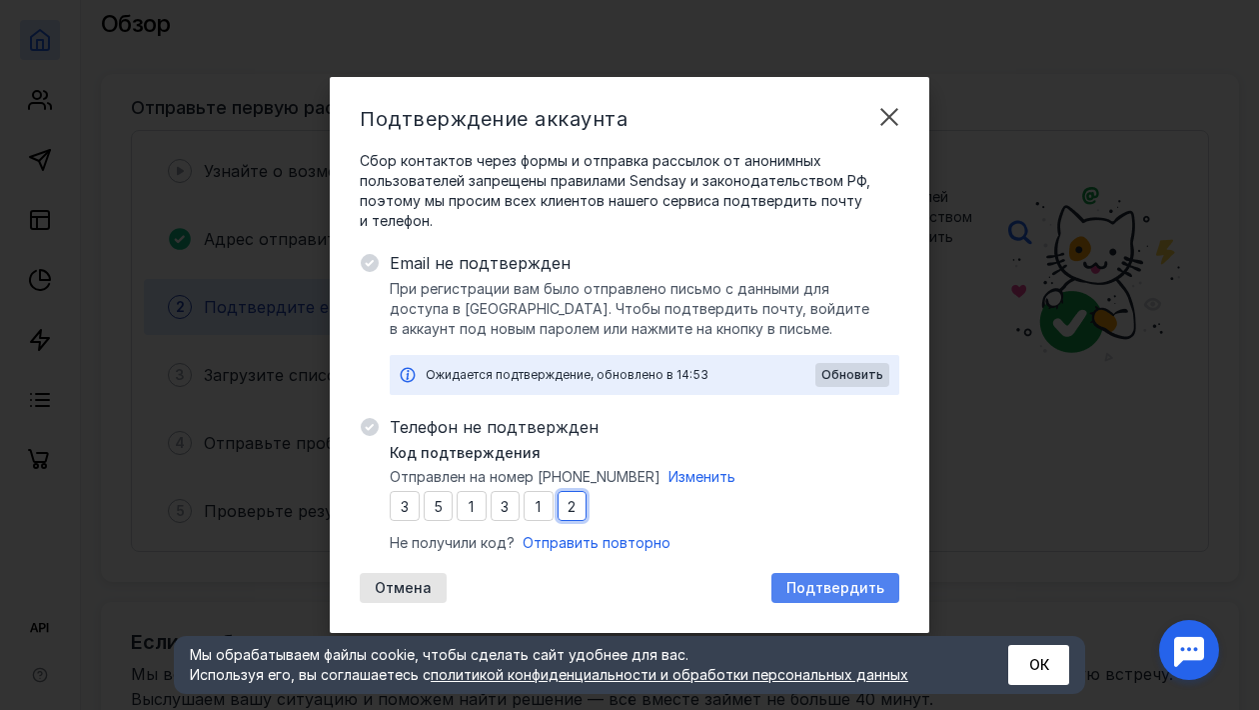 The height and width of the screenshot is (710, 1259). What do you see at coordinates (702, 477) in the screenshot?
I see `button: Изменить` at bounding box center [702, 477].